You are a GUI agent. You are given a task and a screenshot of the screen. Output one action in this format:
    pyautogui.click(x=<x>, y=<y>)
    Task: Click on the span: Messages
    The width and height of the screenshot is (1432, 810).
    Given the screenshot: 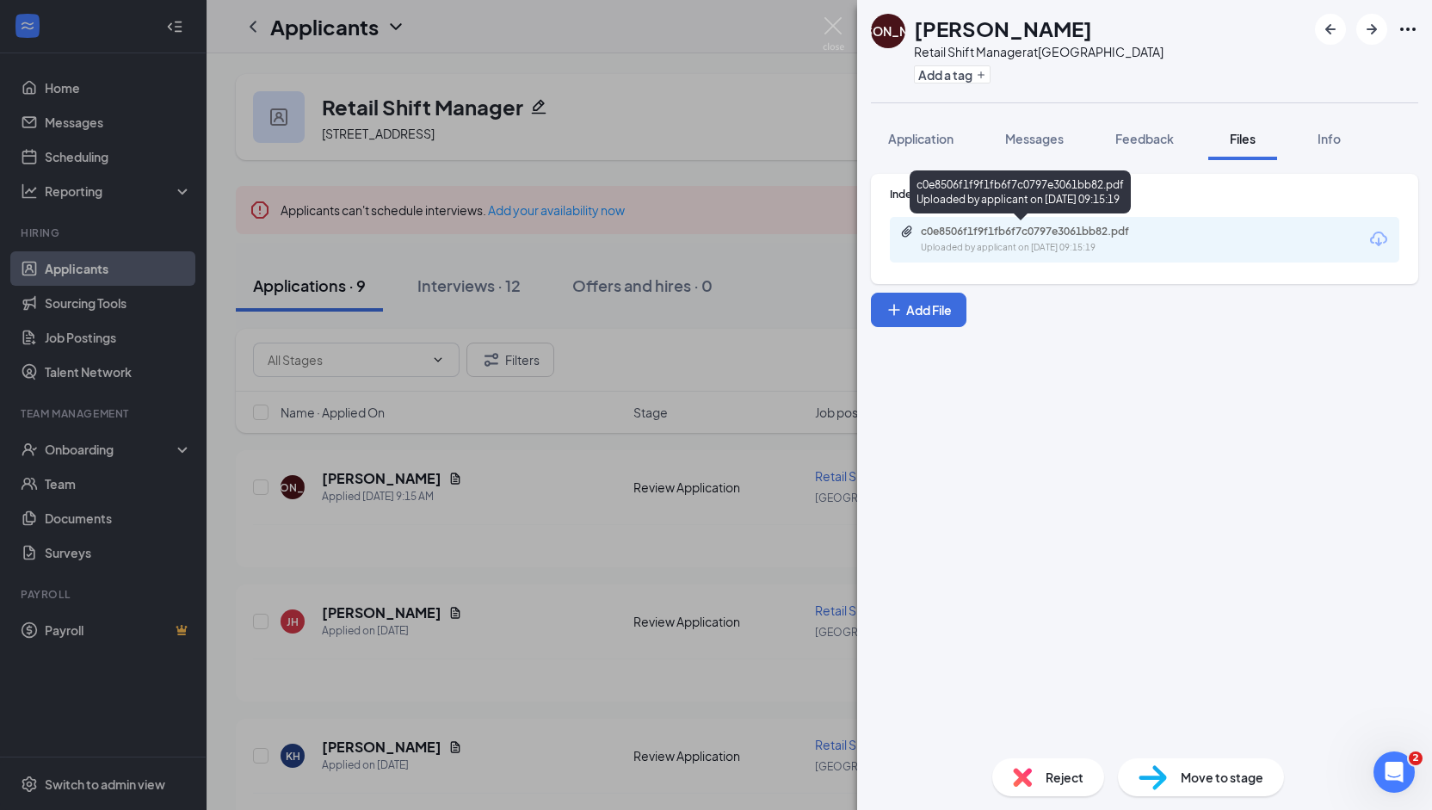 What is the action you would take?
    pyautogui.click(x=1035, y=139)
    